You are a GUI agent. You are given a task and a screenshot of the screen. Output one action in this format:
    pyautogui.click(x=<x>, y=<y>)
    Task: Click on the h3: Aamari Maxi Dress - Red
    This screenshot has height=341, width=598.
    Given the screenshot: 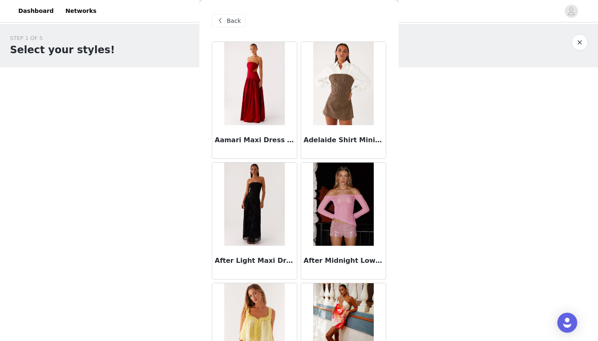 What is the action you would take?
    pyautogui.click(x=255, y=140)
    